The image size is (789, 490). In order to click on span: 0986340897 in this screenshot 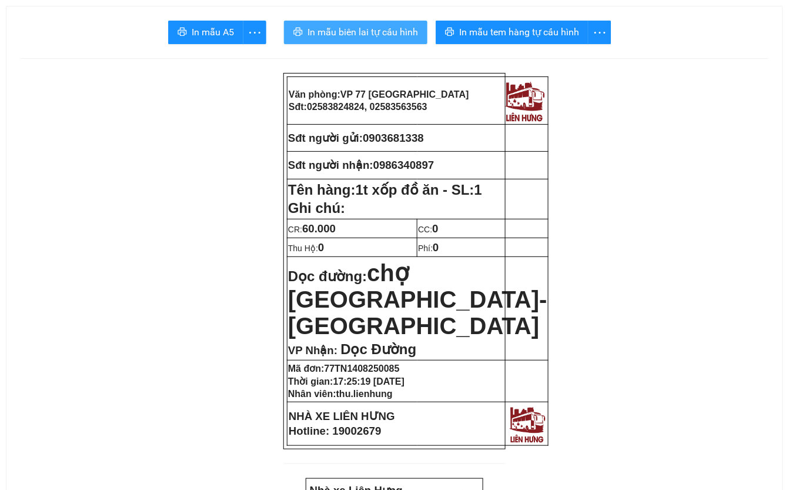, I will do `click(404, 165)`.